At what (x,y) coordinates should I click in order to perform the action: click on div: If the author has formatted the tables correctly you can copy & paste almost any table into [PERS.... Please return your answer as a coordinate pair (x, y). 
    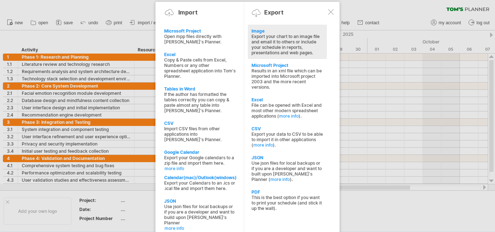
    Looking at the image, I should click on (200, 103).